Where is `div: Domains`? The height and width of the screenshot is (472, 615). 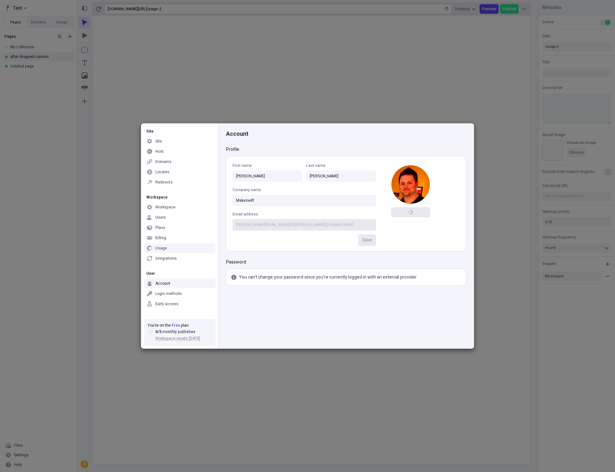
div: Domains is located at coordinates (163, 162).